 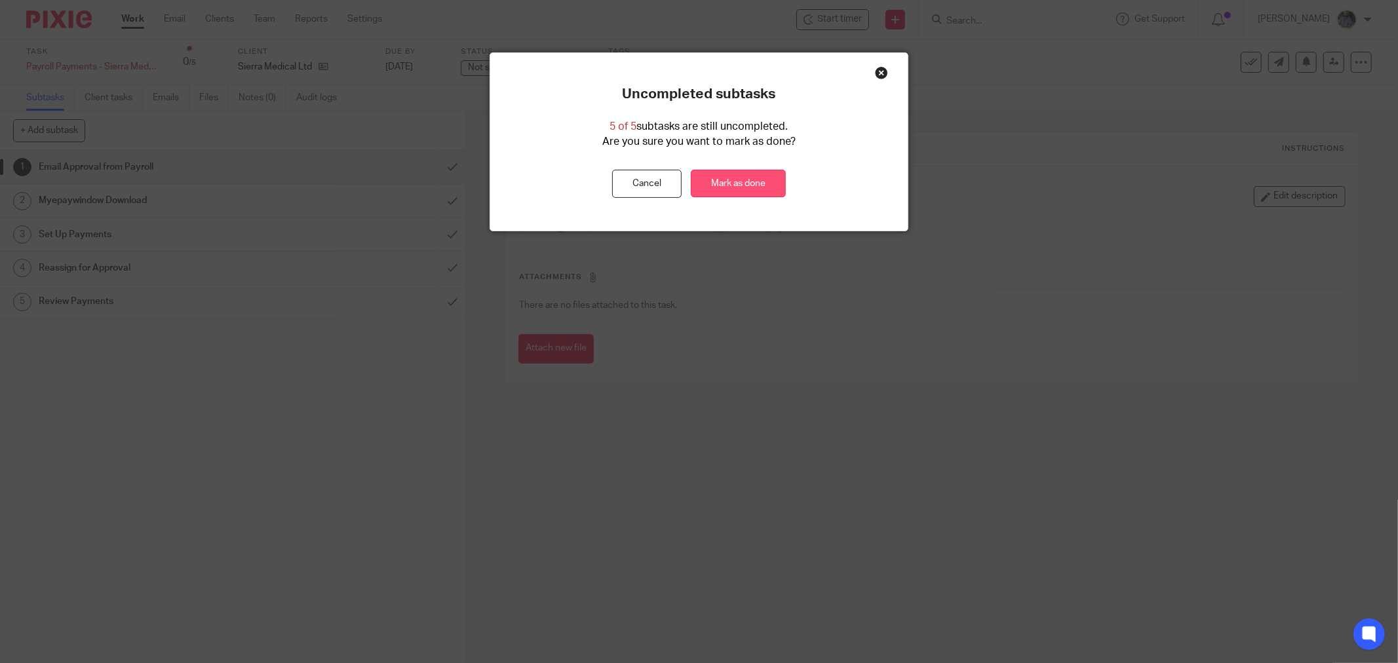 I want to click on span: 5 of 5, so click(x=623, y=127).